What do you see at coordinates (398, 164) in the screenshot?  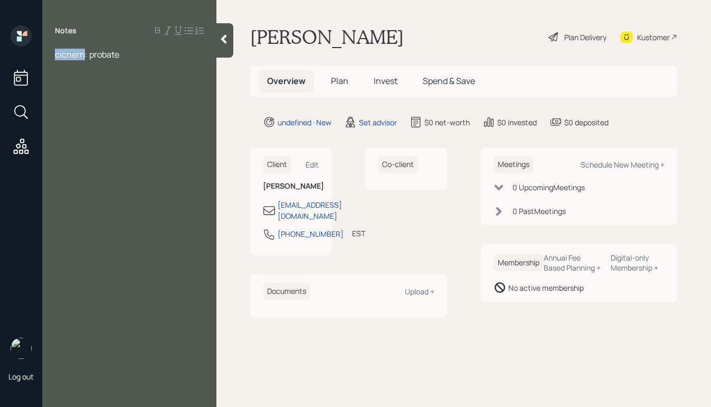 I see `h6: Co-client` at bounding box center [398, 164].